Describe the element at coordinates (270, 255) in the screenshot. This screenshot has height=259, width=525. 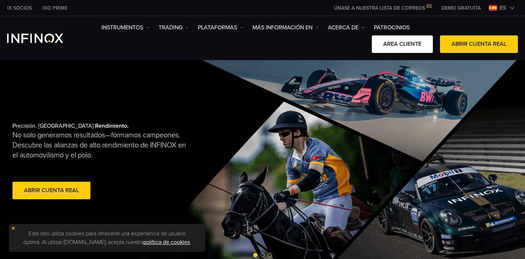
I see `span: Go to slide 3` at that location.